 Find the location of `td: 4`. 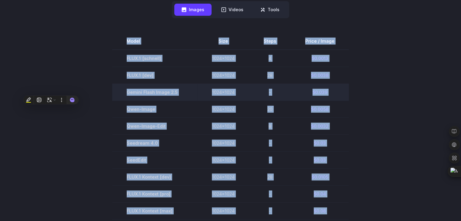

td: 4 is located at coordinates (270, 58).